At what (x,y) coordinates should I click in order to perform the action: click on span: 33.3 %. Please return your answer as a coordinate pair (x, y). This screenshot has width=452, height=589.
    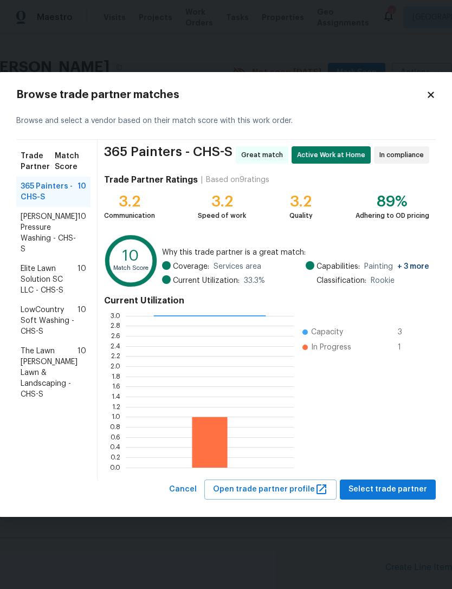
    Looking at the image, I should click on (254, 281).